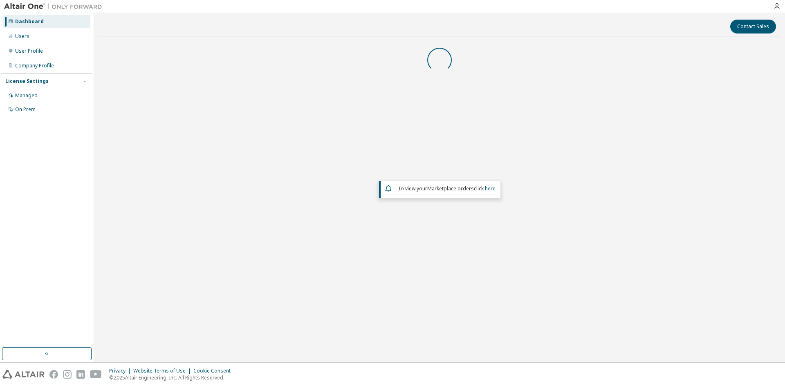  What do you see at coordinates (81, 374) in the screenshot?
I see `img: linkedin.svg` at bounding box center [81, 374].